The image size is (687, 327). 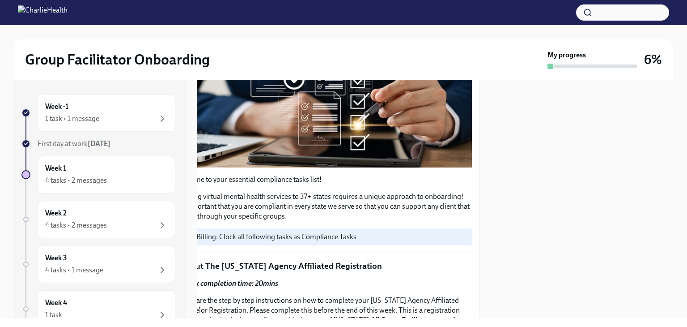 I want to click on a: Week 34 tasks • 1 message, so click(x=98, y=264).